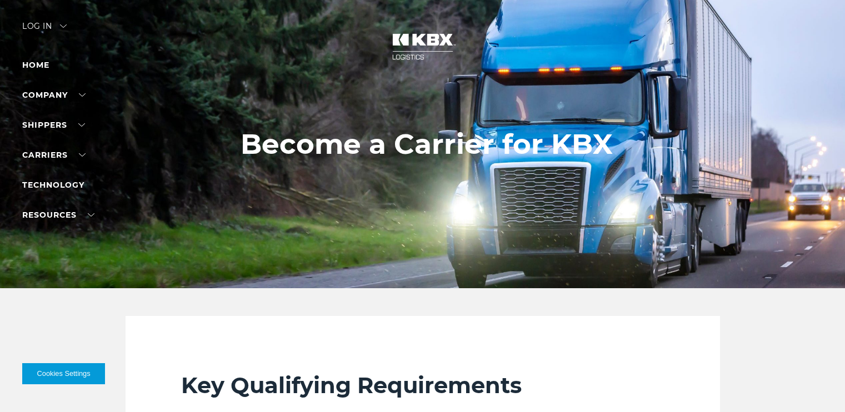  Describe the element at coordinates (54, 95) in the screenshot. I see `a: Company` at that location.